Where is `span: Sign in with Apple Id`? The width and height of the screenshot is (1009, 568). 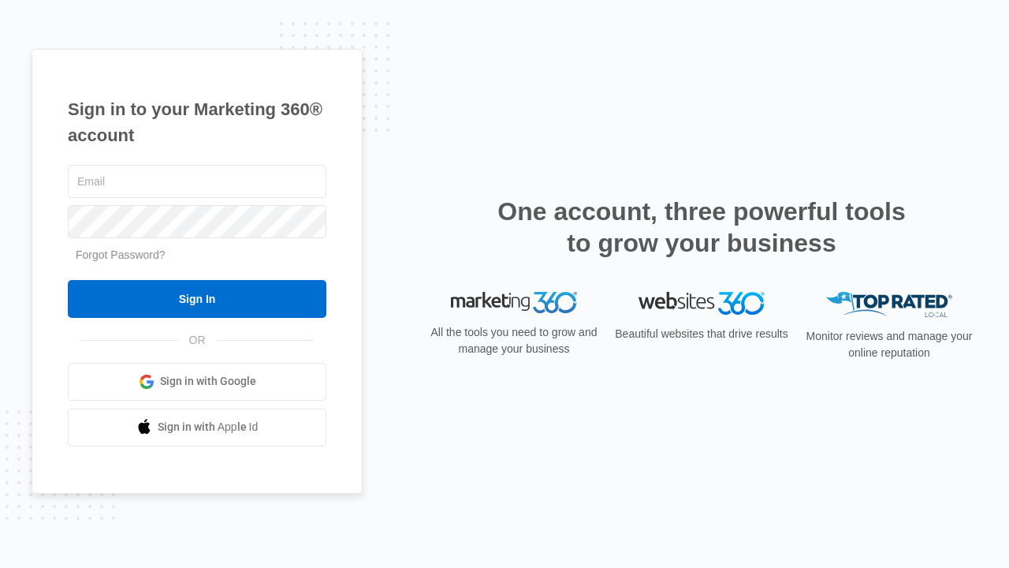 span: Sign in with Apple Id is located at coordinates (208, 426).